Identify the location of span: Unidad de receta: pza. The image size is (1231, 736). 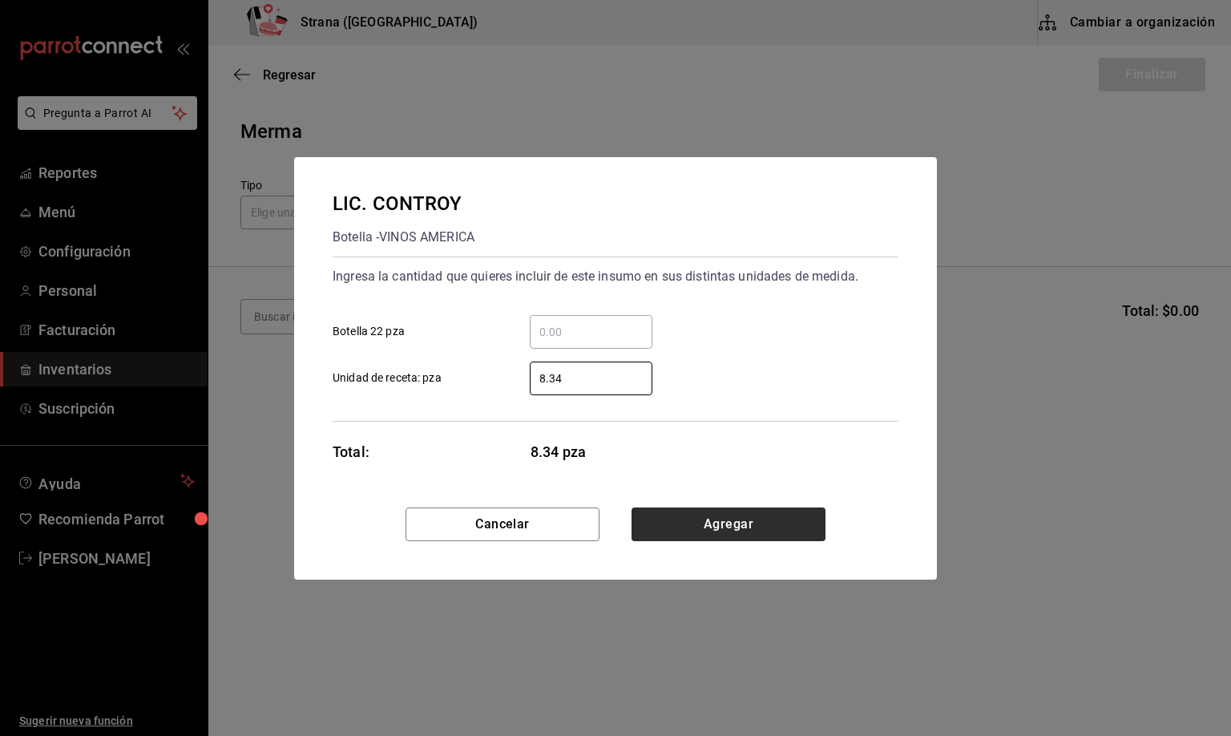
(387, 377).